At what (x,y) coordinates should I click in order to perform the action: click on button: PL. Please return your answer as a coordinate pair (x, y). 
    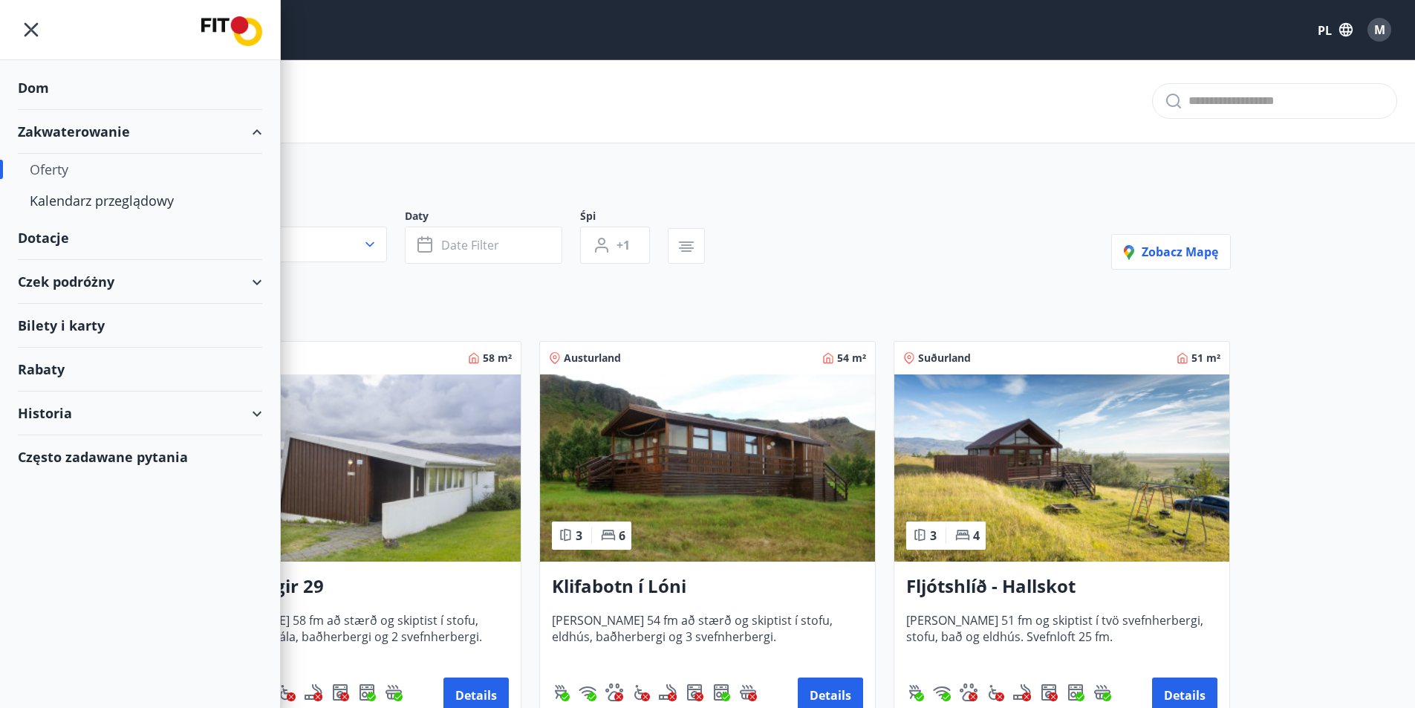
    Looking at the image, I should click on (1335, 30).